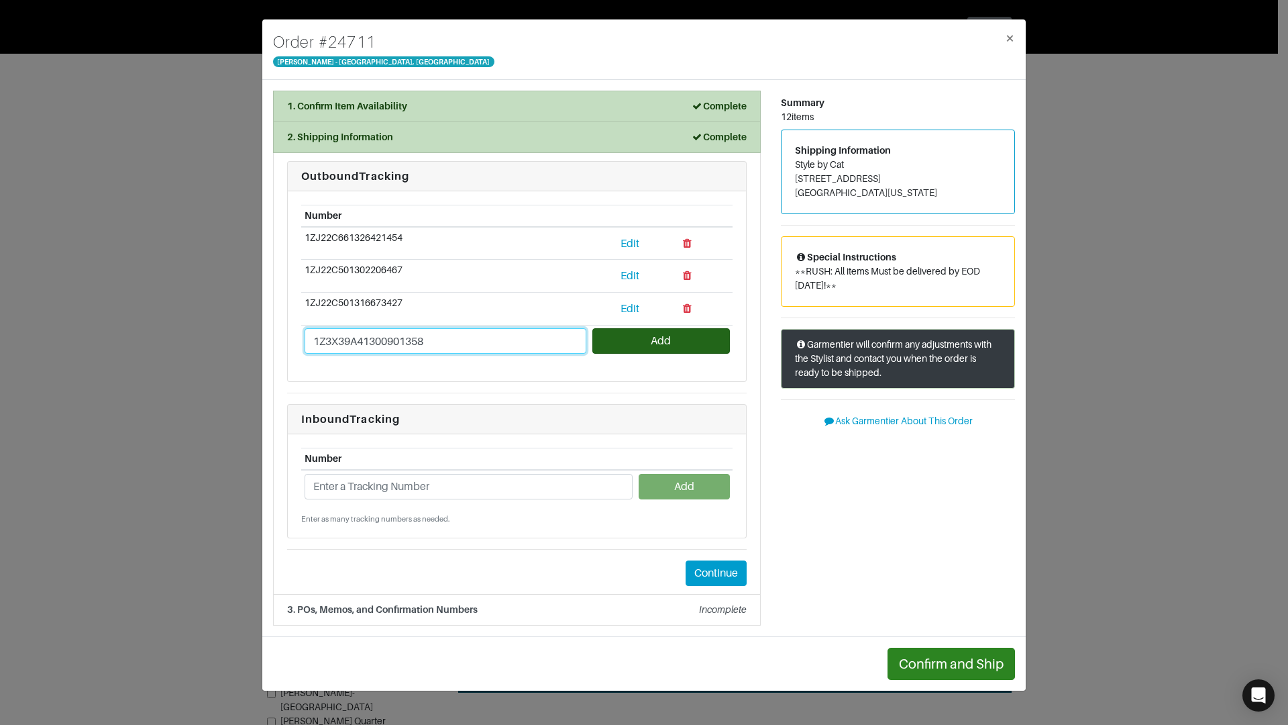 The height and width of the screenshot is (725, 1288). What do you see at coordinates (445, 308) in the screenshot?
I see `td: 1ZJ22C501316673427` at bounding box center [445, 308].